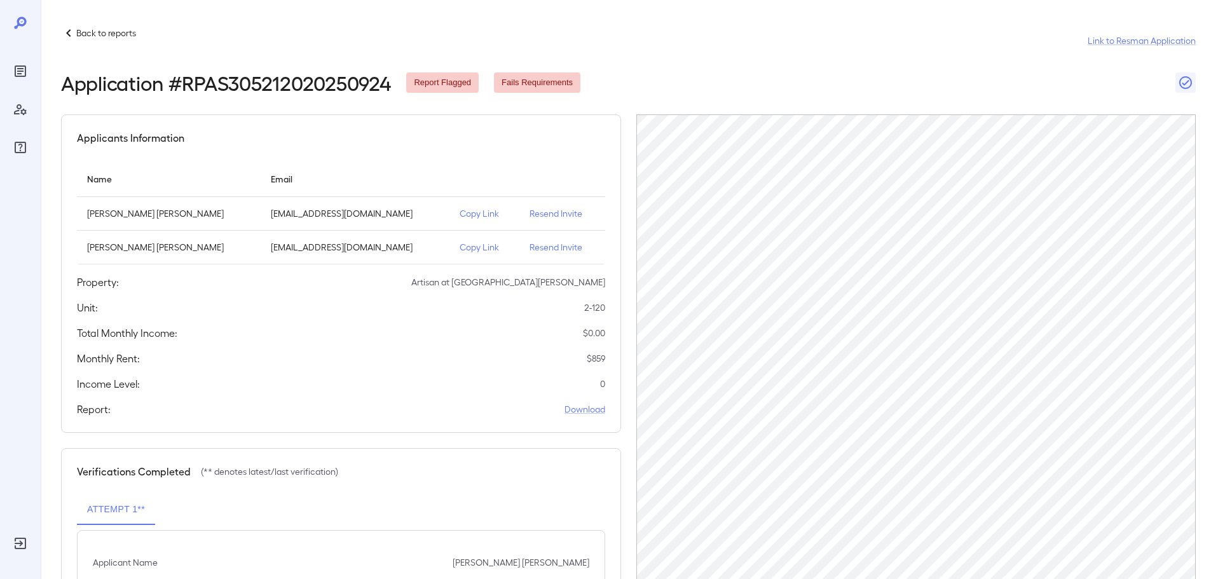 The height and width of the screenshot is (579, 1211). Describe the element at coordinates (127, 333) in the screenshot. I see `h5: Total Monthly Income:` at that location.